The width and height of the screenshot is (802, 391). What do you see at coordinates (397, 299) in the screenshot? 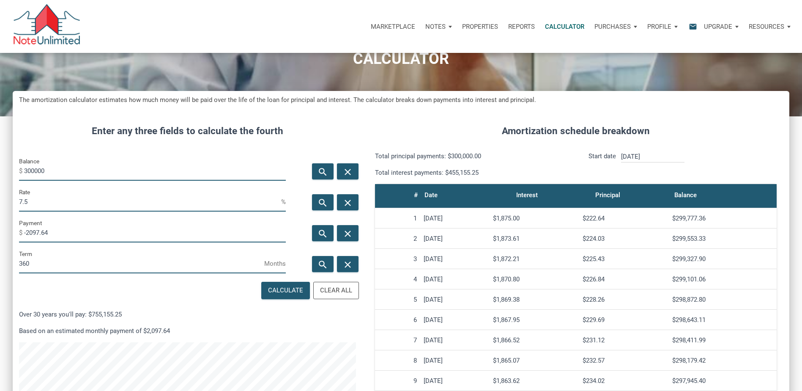
I see `div: 5` at bounding box center [397, 299].